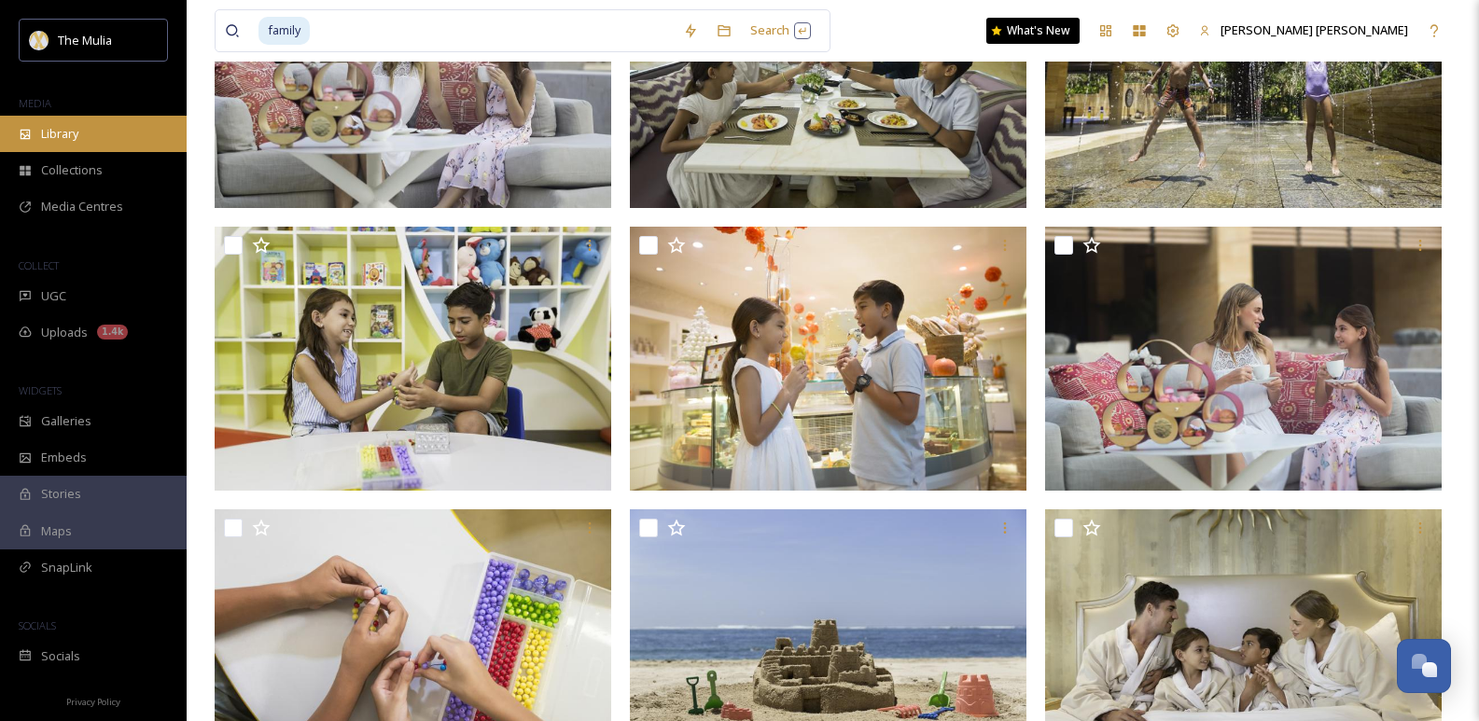  What do you see at coordinates (61, 656) in the screenshot?
I see `span: Socials` at bounding box center [61, 656].